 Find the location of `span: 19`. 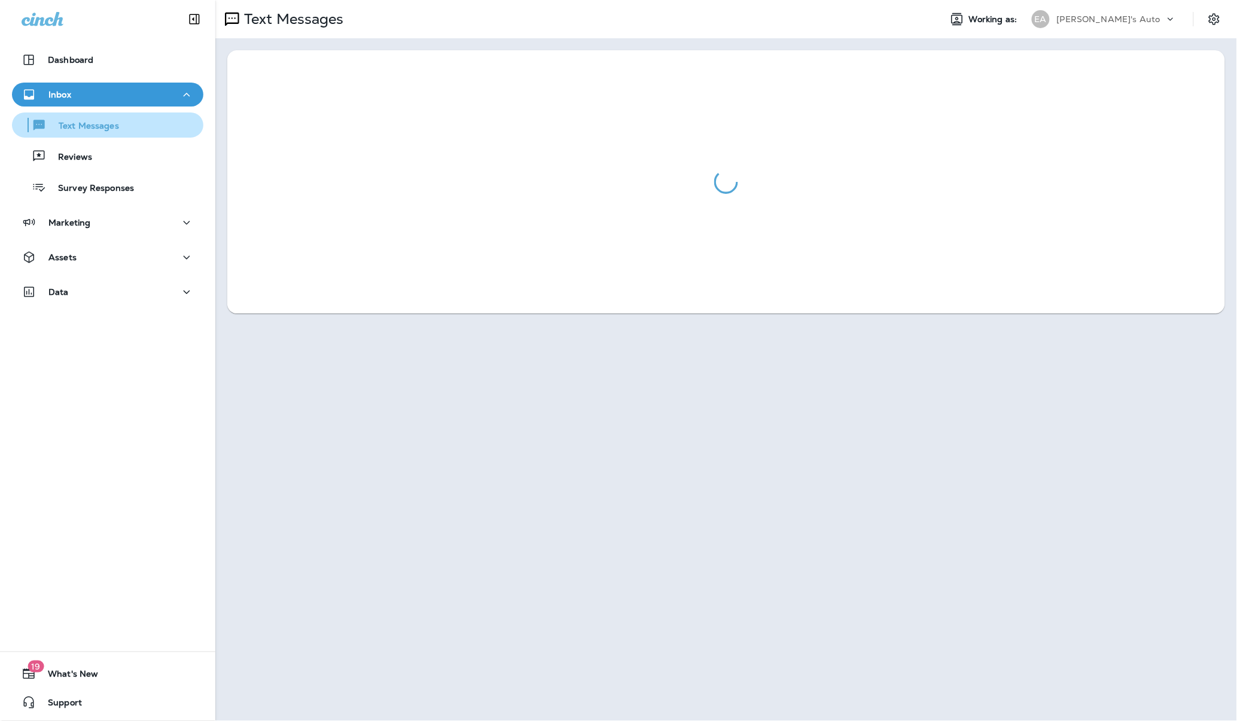

span: 19 is located at coordinates (35, 666).